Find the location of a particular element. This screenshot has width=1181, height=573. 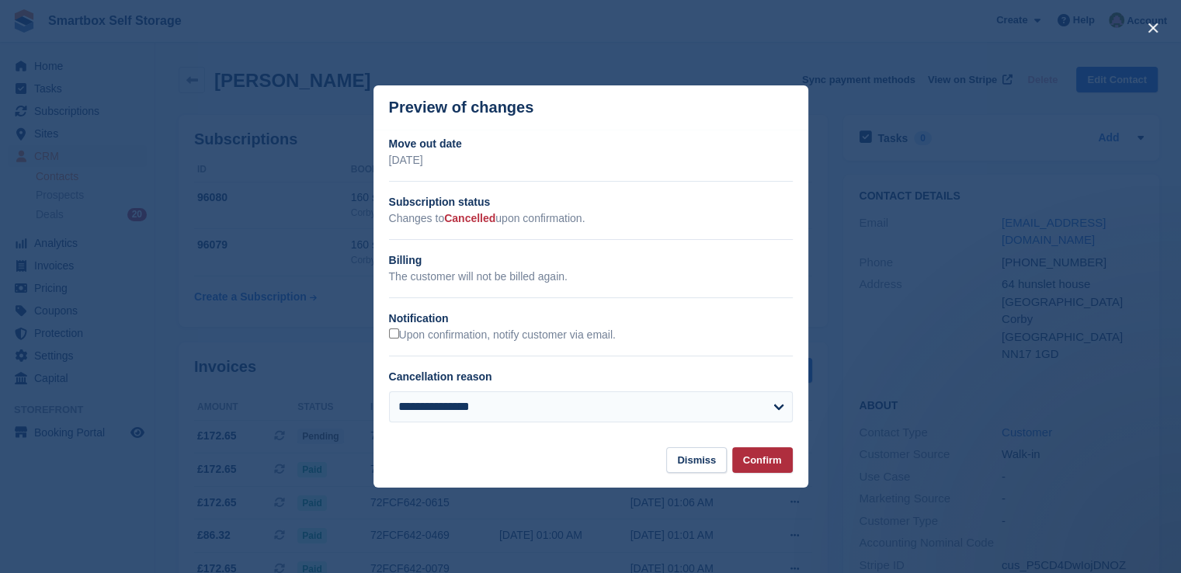

p: Preview of changes is located at coordinates (461, 107).